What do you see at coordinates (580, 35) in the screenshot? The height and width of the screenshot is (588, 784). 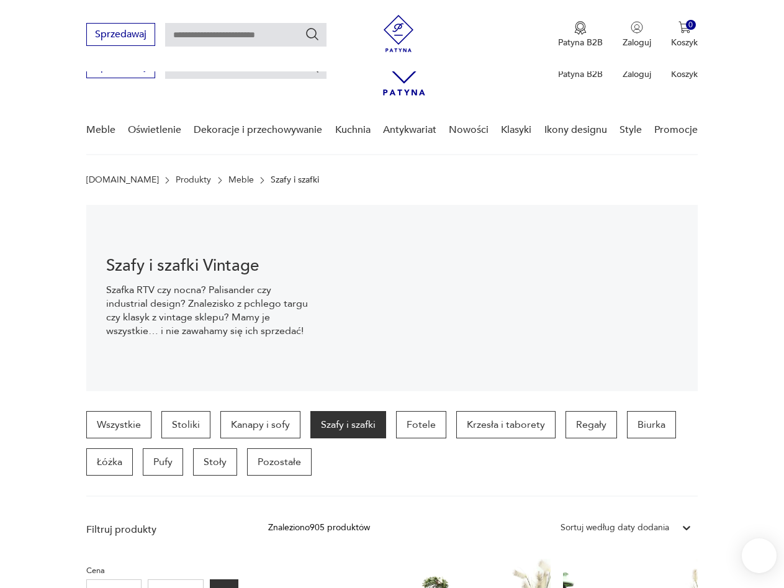 I see `button: Patyna B2B` at bounding box center [580, 35].